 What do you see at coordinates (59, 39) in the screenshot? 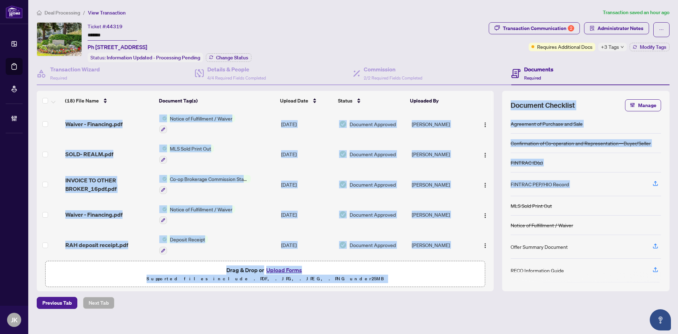
I see `img: IMG-W12220809_1.jpg` at bounding box center [59, 39].